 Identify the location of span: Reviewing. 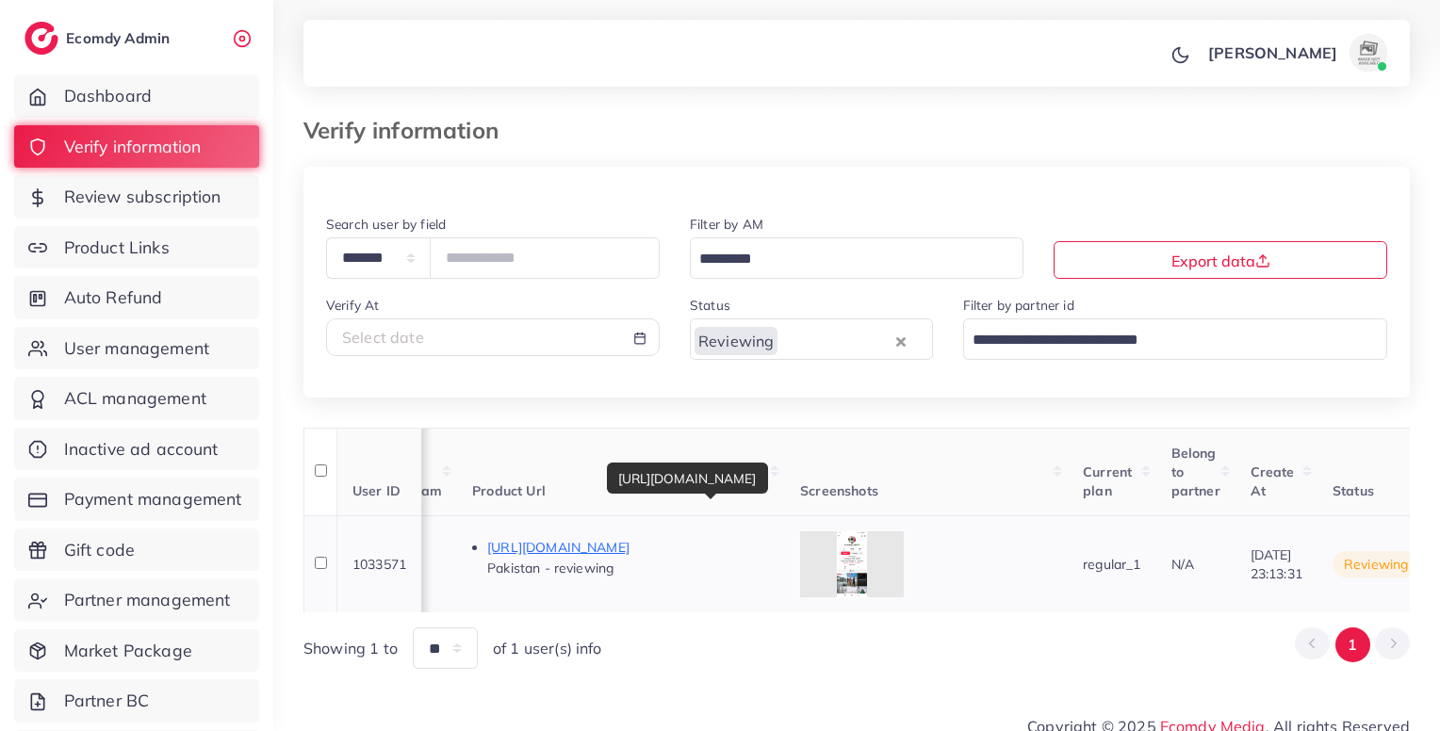
(736, 341).